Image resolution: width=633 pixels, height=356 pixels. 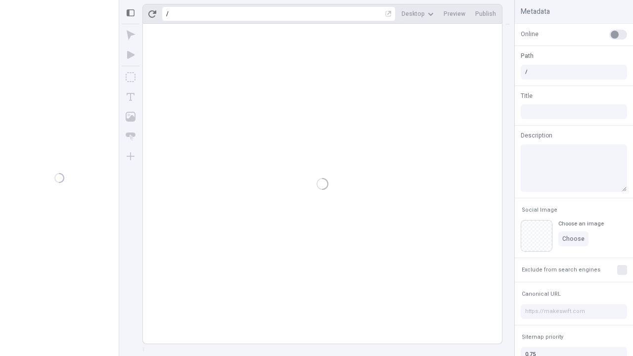 What do you see at coordinates (541, 294) in the screenshot?
I see `span: Canonical URL` at bounding box center [541, 294].